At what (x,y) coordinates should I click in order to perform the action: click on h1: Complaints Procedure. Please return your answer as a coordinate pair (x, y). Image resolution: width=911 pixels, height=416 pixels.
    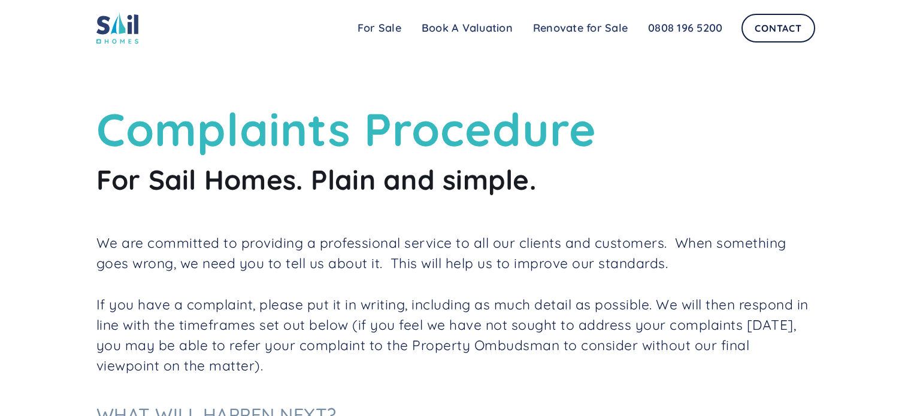
    Looking at the image, I should click on (456, 129).